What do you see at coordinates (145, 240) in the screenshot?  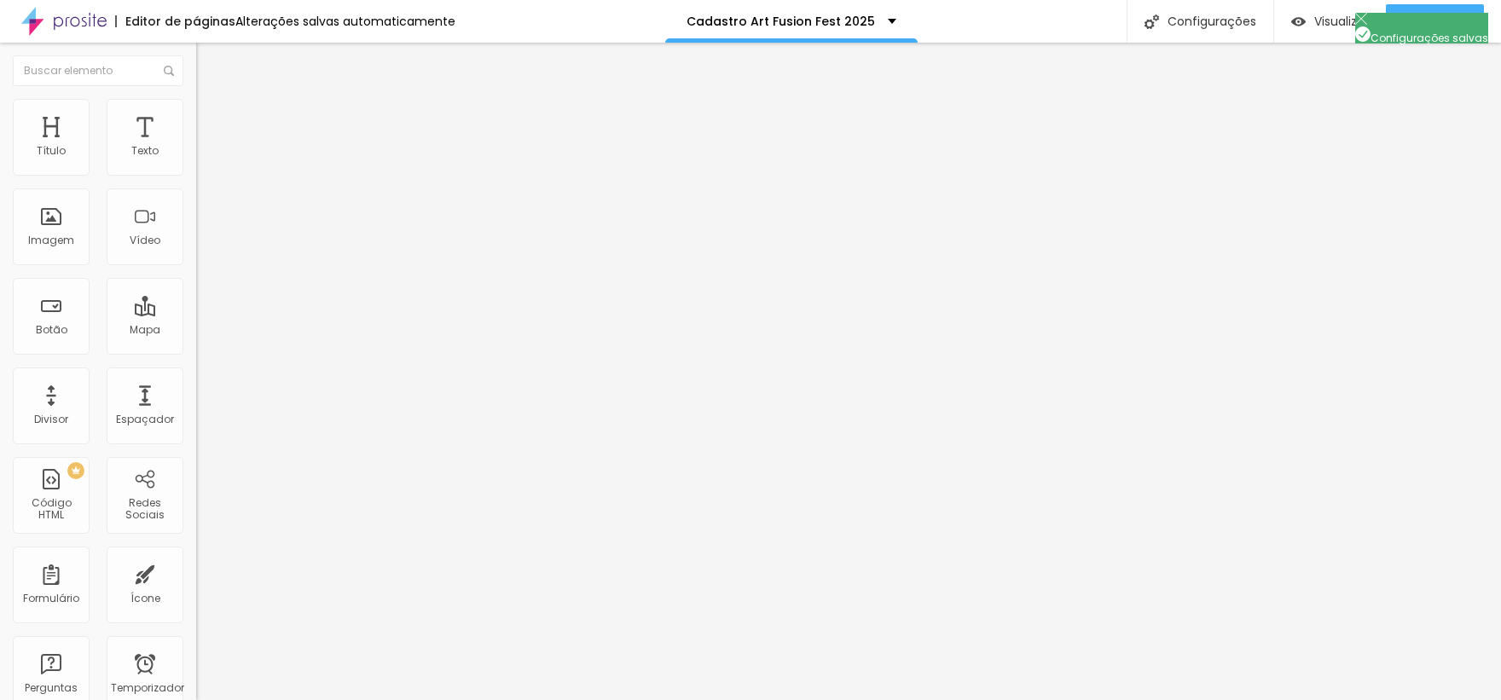 I see `font: Vídeo` at bounding box center [145, 240].